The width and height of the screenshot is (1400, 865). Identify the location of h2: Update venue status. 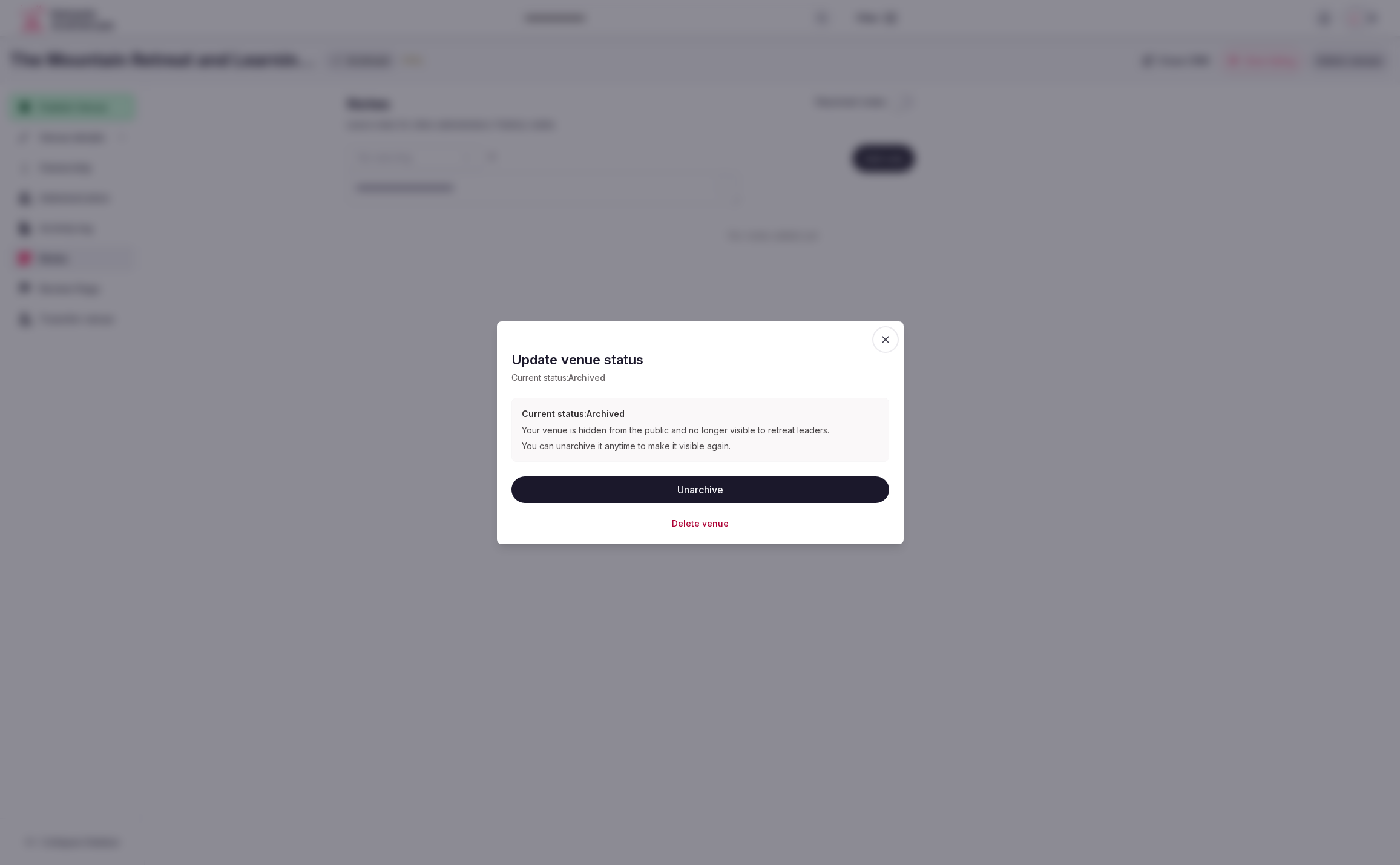
(701, 359).